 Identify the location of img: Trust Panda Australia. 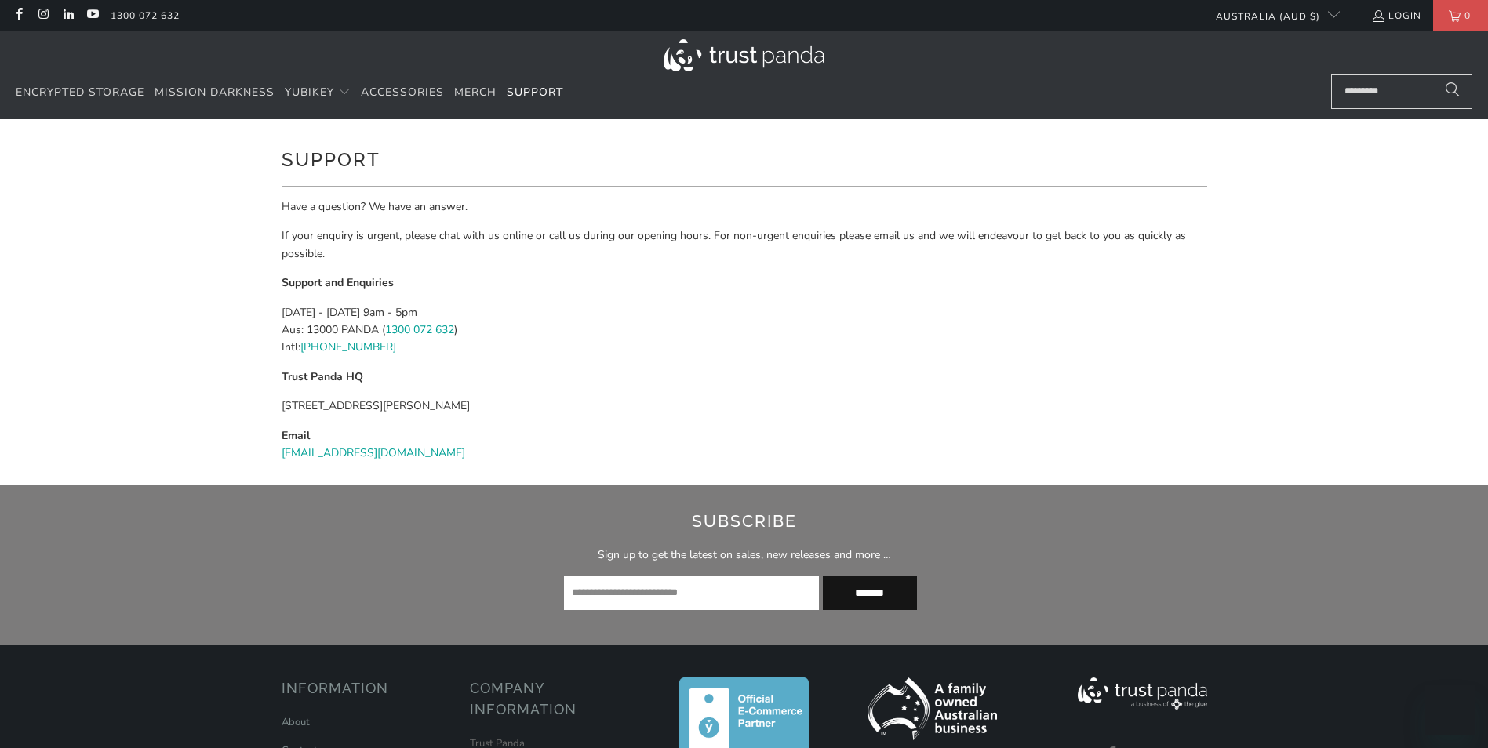
(744, 55).